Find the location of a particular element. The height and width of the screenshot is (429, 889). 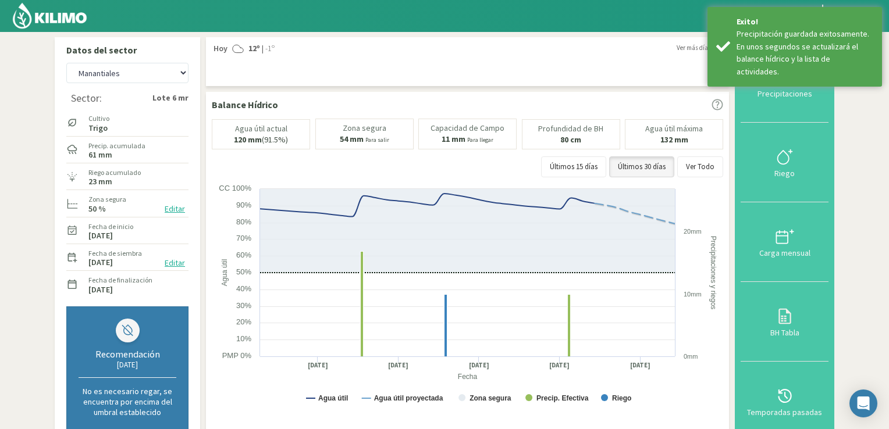

label: 23 mm is located at coordinates (100, 182).